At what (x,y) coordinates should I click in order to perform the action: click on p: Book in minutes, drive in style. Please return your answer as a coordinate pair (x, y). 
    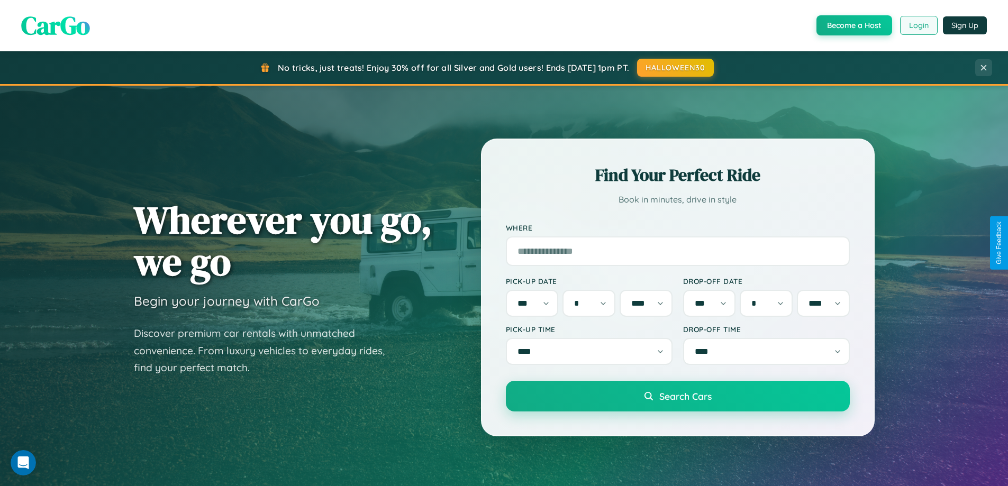
    Looking at the image, I should click on (678, 199).